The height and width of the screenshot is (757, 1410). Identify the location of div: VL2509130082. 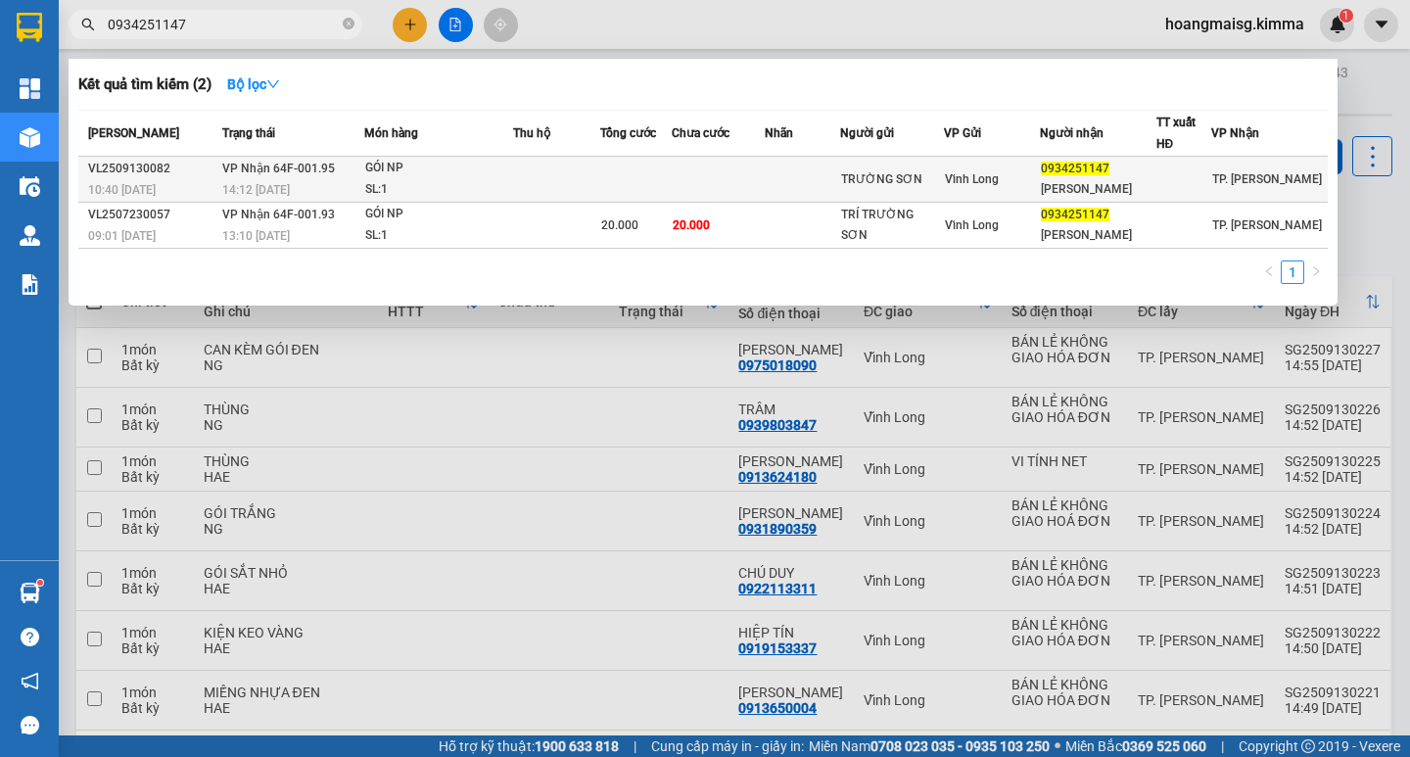
(152, 168).